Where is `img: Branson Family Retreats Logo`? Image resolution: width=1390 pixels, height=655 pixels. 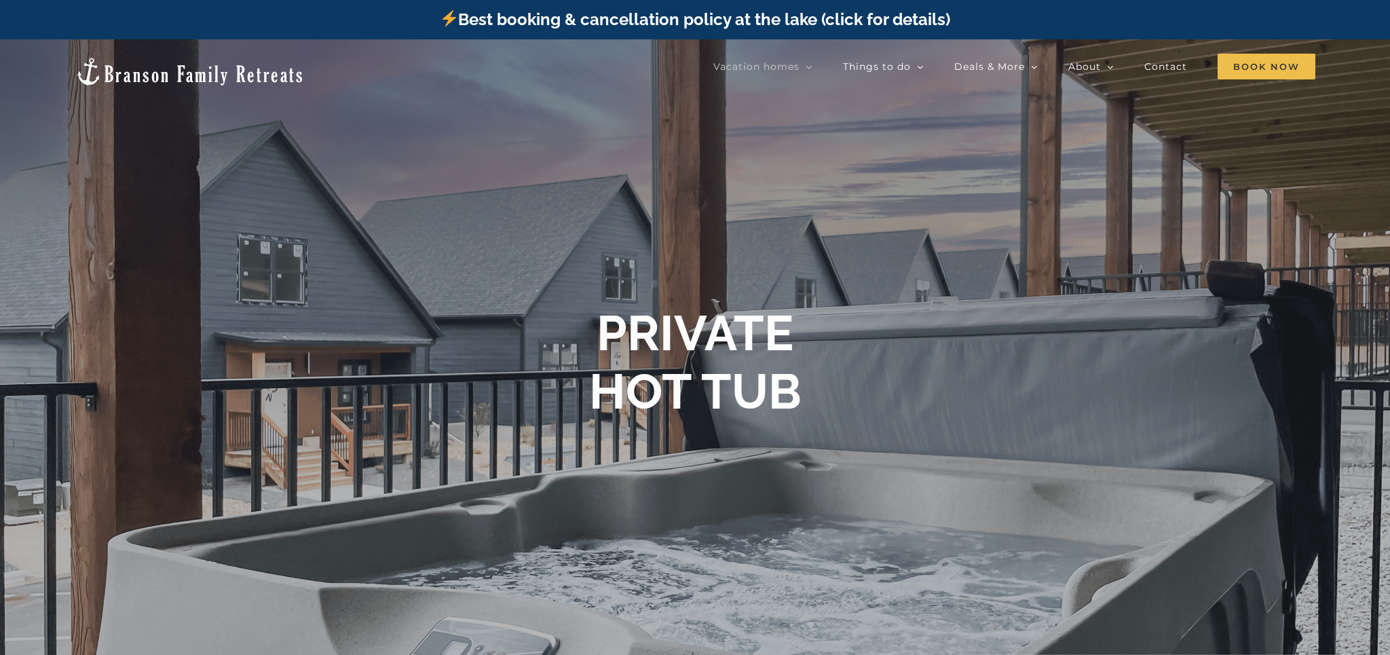
img: Branson Family Retreats Logo is located at coordinates (189, 71).